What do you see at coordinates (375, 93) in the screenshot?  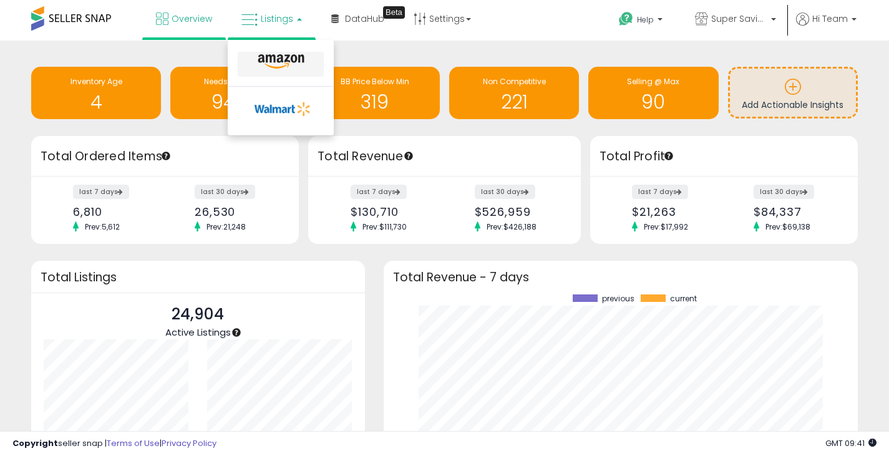 I see `a: BB Price Below Min 319` at bounding box center [375, 93].